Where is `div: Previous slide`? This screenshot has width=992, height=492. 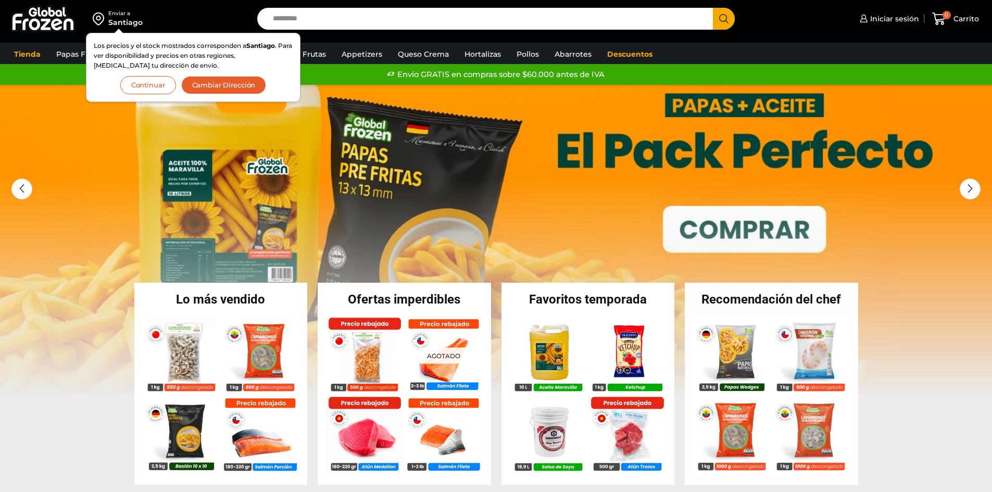
div: Previous slide is located at coordinates (22, 189).